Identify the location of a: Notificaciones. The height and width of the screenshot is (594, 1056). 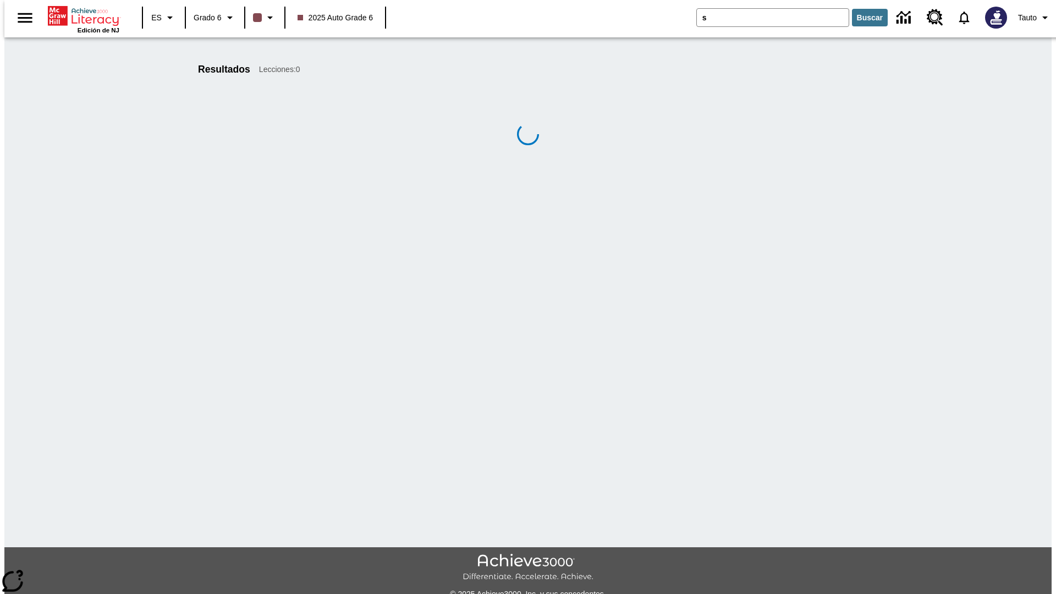
(965, 18).